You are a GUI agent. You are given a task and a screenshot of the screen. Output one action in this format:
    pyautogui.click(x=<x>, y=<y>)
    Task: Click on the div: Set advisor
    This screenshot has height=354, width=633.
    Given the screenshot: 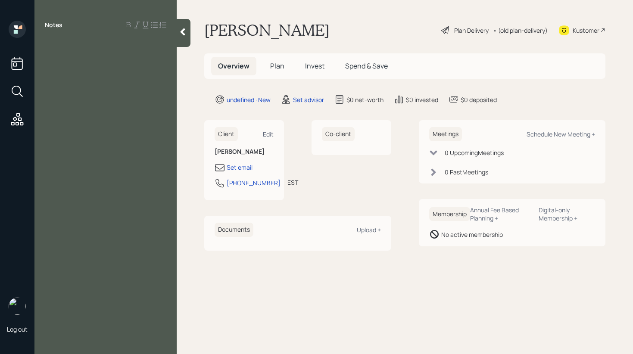 What is the action you would take?
    pyautogui.click(x=308, y=99)
    